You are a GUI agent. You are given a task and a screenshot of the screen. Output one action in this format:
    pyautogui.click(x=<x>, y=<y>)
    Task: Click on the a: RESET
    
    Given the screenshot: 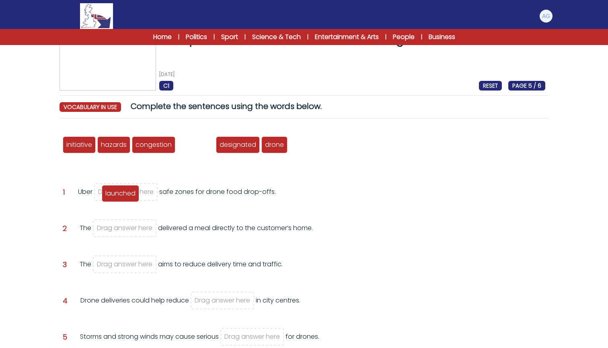 What is the action you would take?
    pyautogui.click(x=490, y=85)
    